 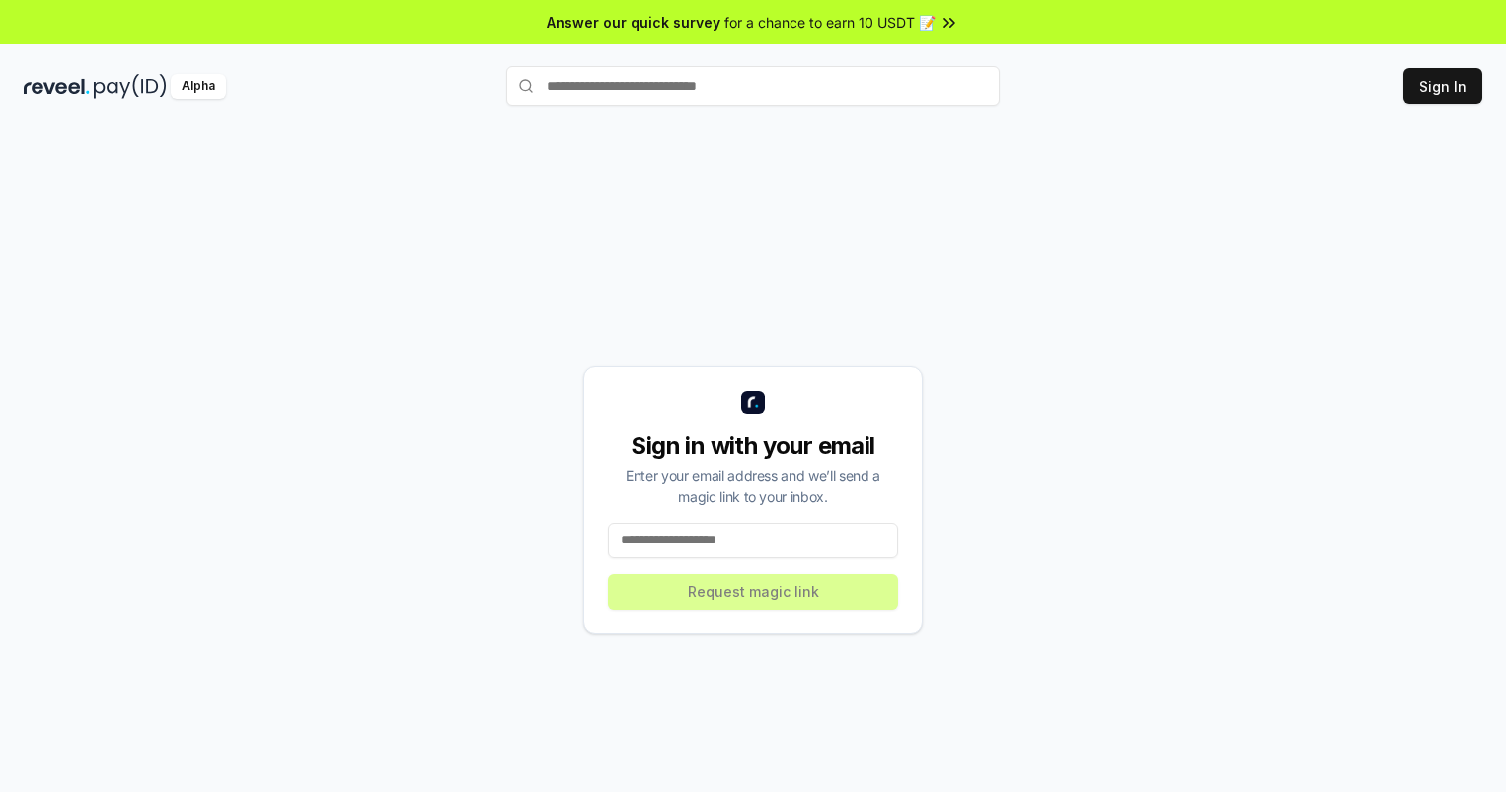 What do you see at coordinates (56, 86) in the screenshot?
I see `img: reveel_dark` at bounding box center [56, 86].